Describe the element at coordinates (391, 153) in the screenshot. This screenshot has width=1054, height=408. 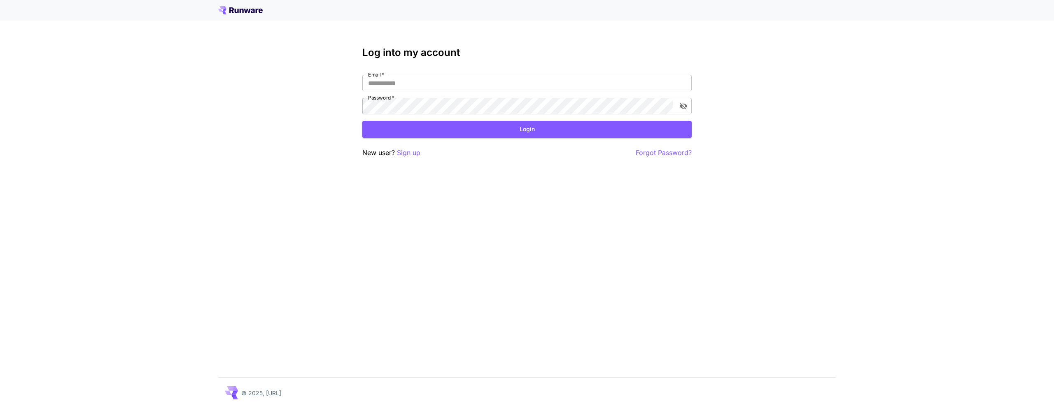
I see `p: New user?` at that location.